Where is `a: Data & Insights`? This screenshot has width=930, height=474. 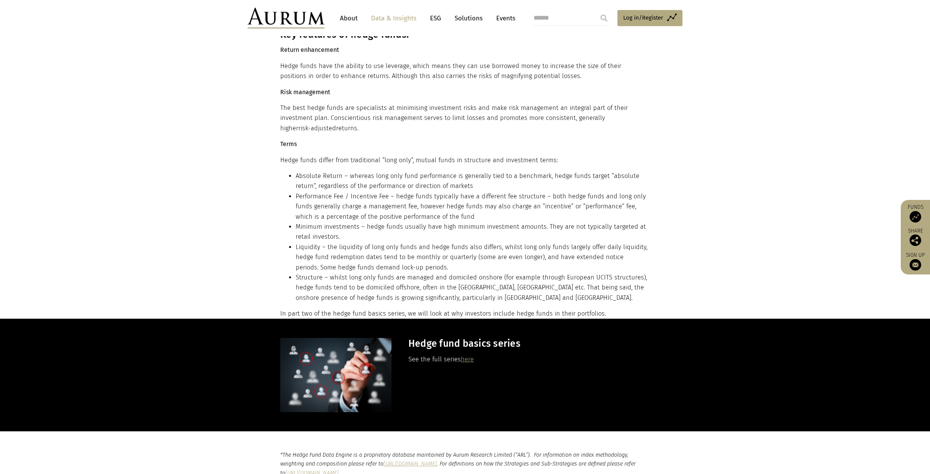 a: Data & Insights is located at coordinates (394, 18).